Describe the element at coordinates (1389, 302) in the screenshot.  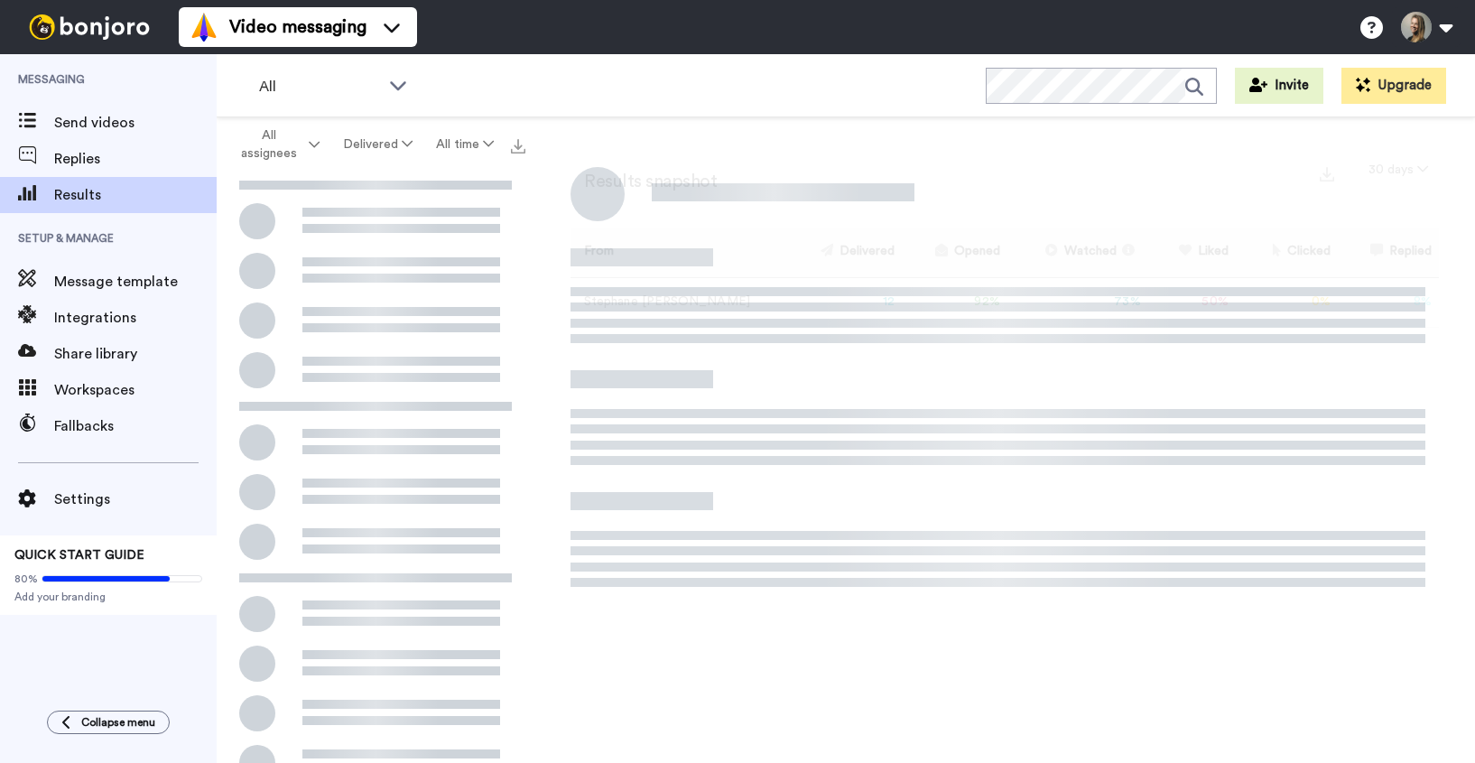
I see `td: 8 %` at that location.